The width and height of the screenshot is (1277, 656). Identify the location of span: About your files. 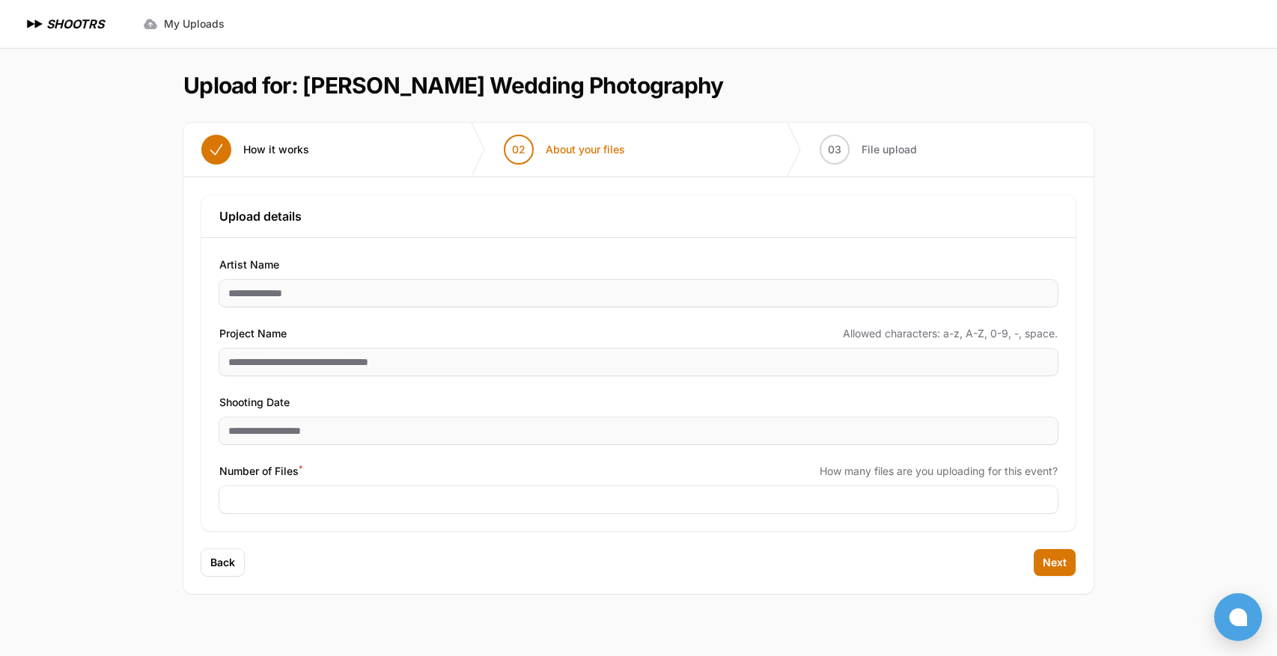
(585, 150).